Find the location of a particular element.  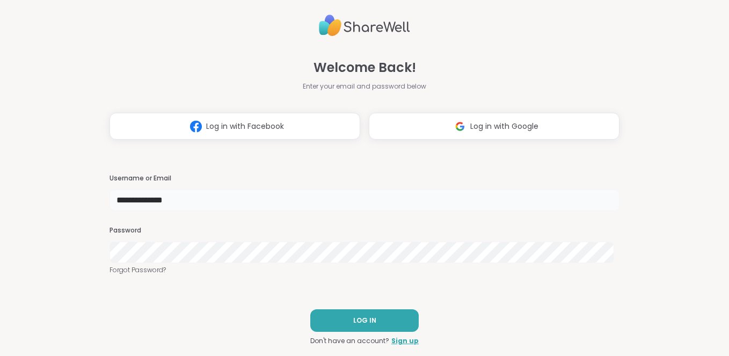

a: Sign up is located at coordinates (405, 341).